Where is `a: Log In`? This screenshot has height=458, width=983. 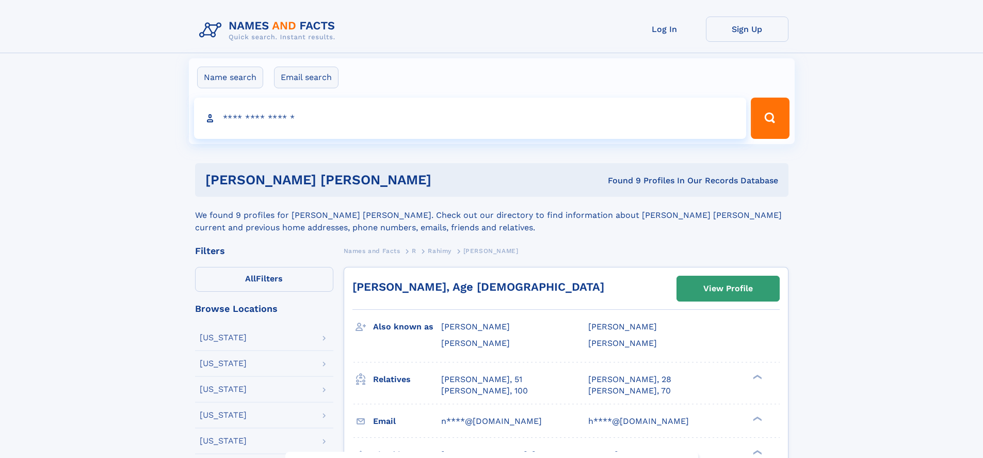 a: Log In is located at coordinates (664, 29).